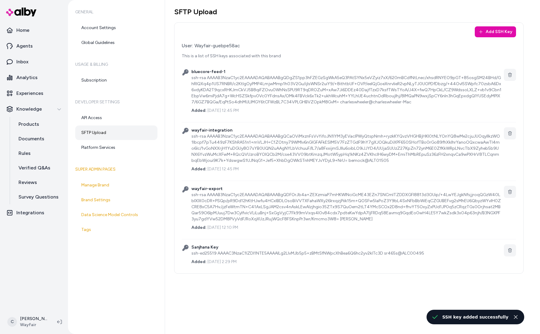 The width and height of the screenshot is (540, 334). Describe the element at coordinates (116, 12) in the screenshot. I see `h6: General` at that location.